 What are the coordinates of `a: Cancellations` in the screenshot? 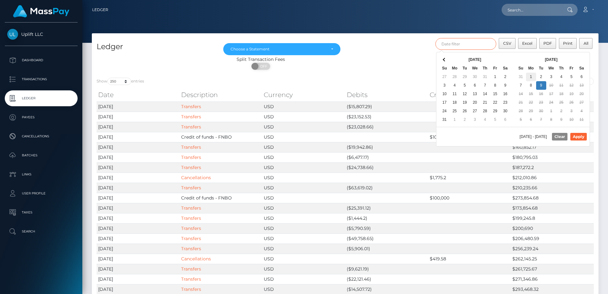 It's located at (196, 258).